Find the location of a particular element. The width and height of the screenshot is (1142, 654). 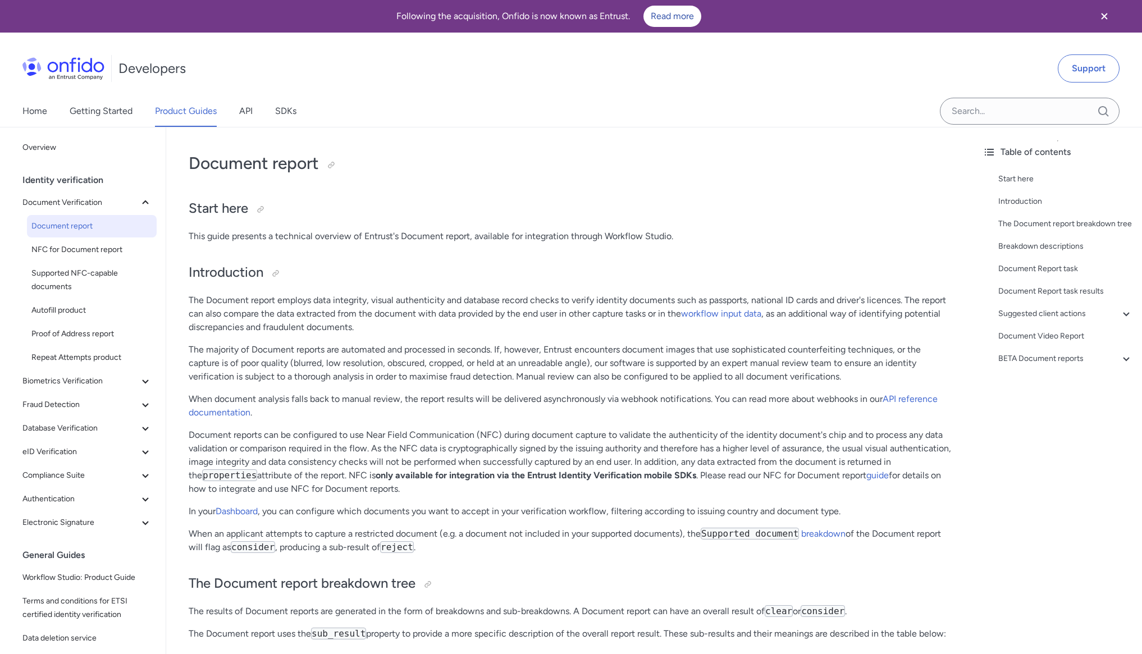

div: Document Report task is located at coordinates (1066, 269).